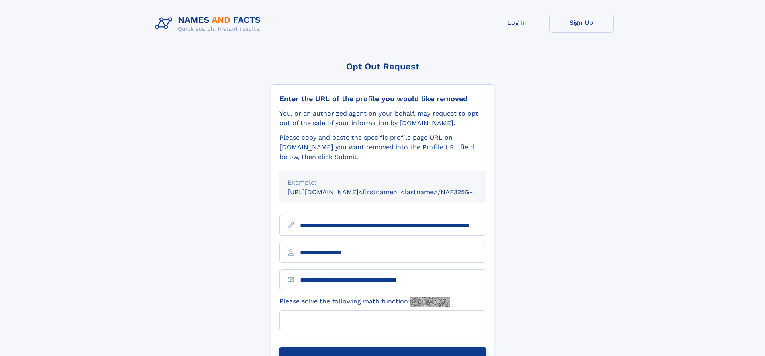  What do you see at coordinates (517, 22) in the screenshot?
I see `a: Log In` at bounding box center [517, 22].